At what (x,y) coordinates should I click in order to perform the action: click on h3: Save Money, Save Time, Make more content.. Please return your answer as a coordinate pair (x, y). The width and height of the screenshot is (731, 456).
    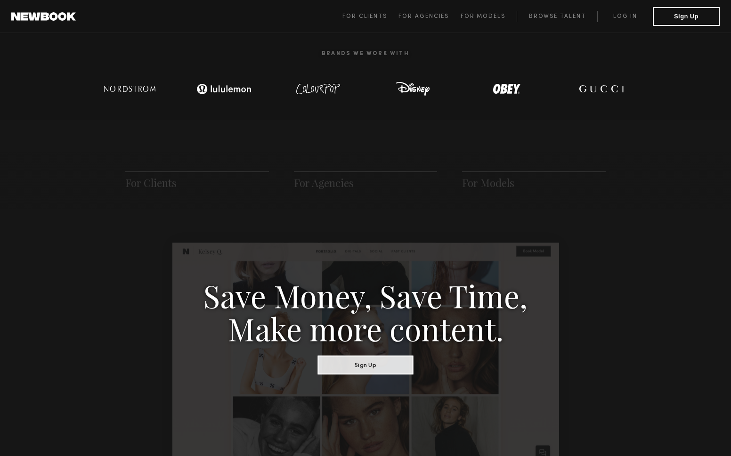
    Looking at the image, I should click on (366, 312).